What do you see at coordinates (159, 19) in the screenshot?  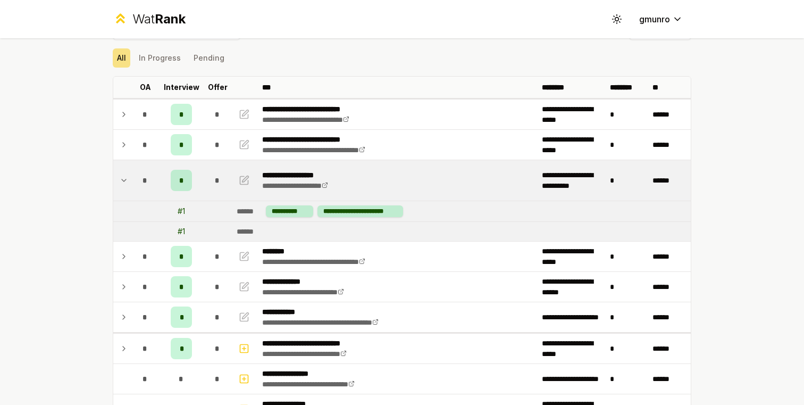 I see `div: Wat` at bounding box center [159, 19].